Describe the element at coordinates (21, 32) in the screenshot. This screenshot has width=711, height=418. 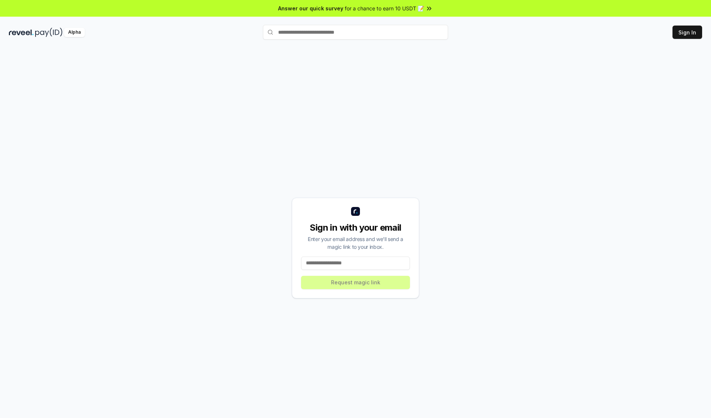
I see `img: reveel_dark` at that location.